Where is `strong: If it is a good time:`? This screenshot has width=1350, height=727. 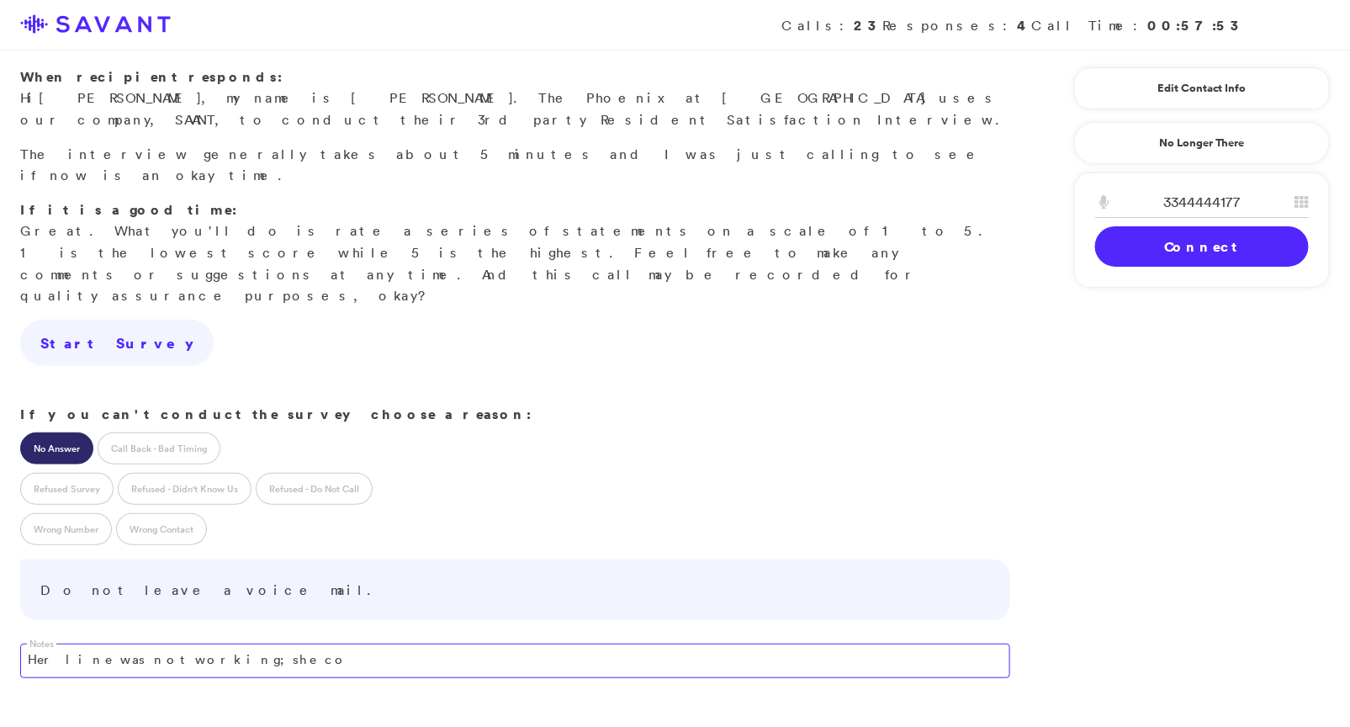 strong: If it is a good time: is located at coordinates (129, 209).